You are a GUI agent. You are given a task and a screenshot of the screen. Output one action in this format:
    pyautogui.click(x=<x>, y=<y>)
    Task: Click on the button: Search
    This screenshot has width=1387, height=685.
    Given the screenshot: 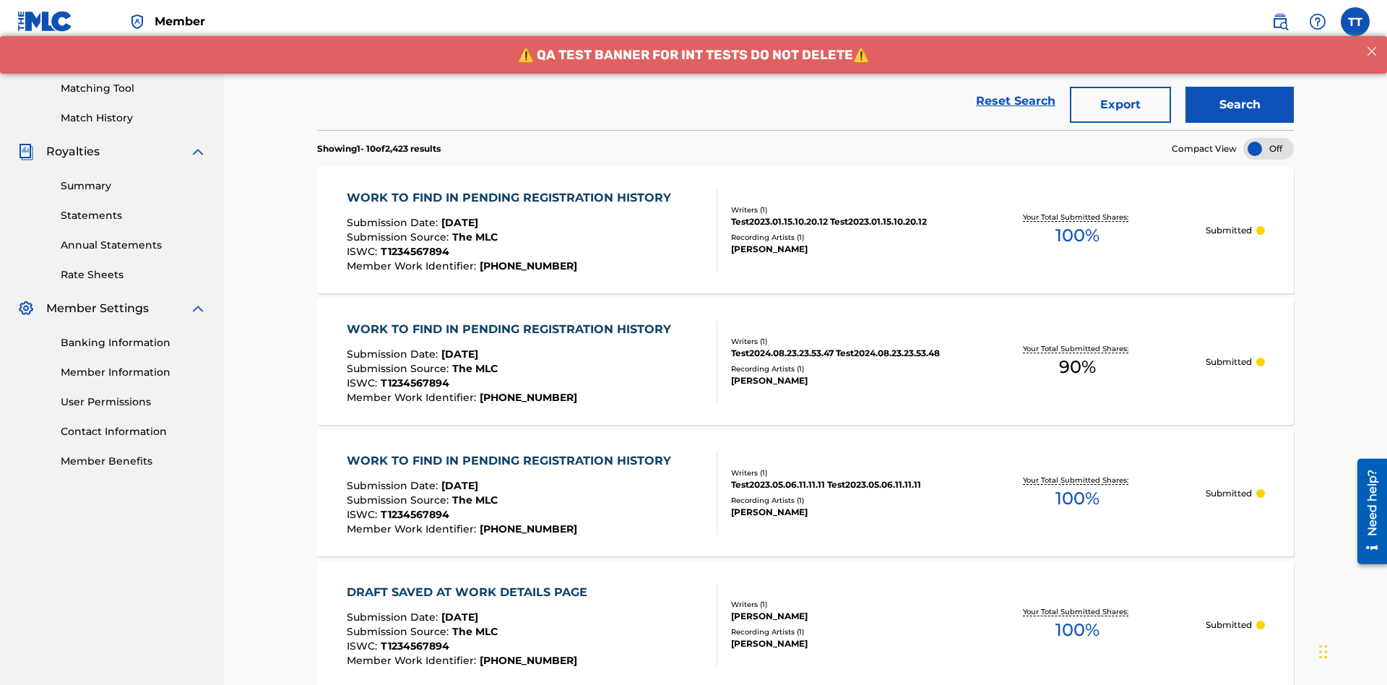 What is the action you would take?
    pyautogui.click(x=1240, y=105)
    